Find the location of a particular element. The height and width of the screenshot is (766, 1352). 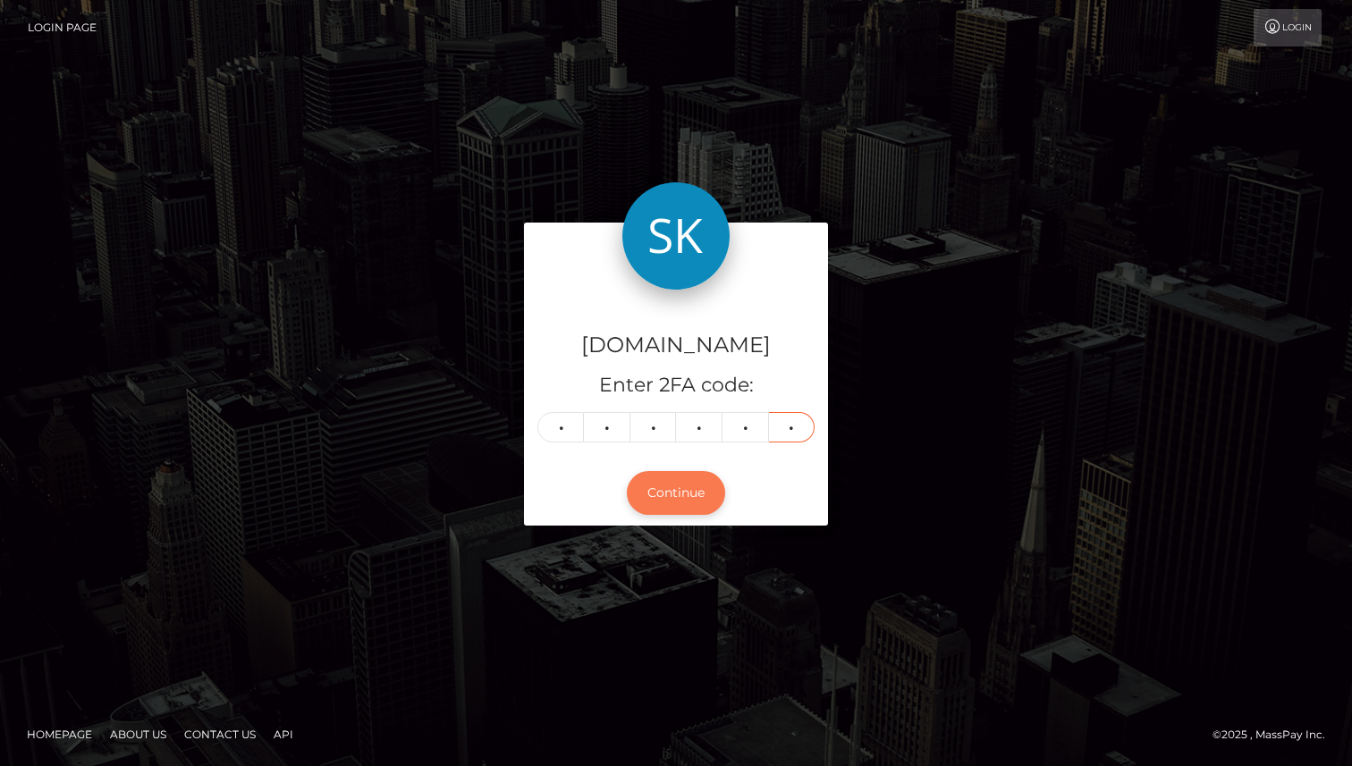

a: Login Page is located at coordinates (62, 28).